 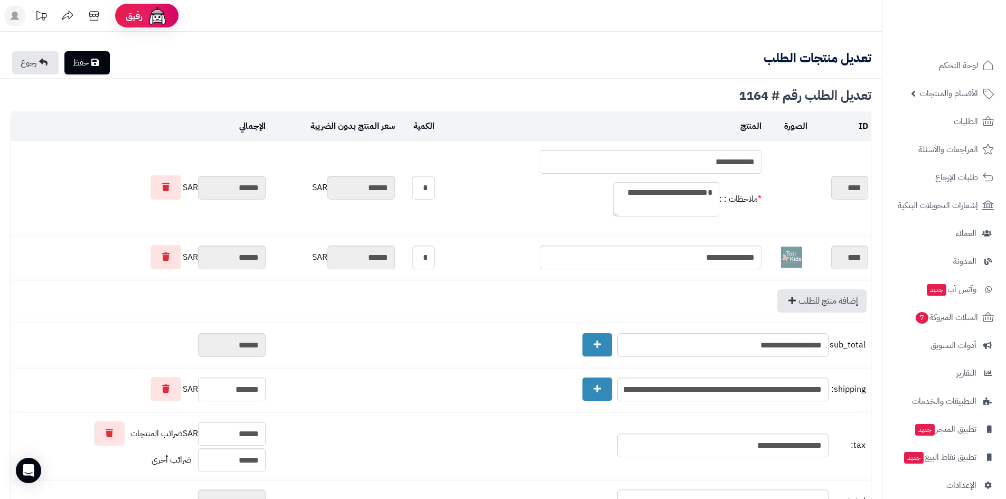 What do you see at coordinates (951, 289) in the screenshot?
I see `span: وآتس آب` at bounding box center [951, 289].